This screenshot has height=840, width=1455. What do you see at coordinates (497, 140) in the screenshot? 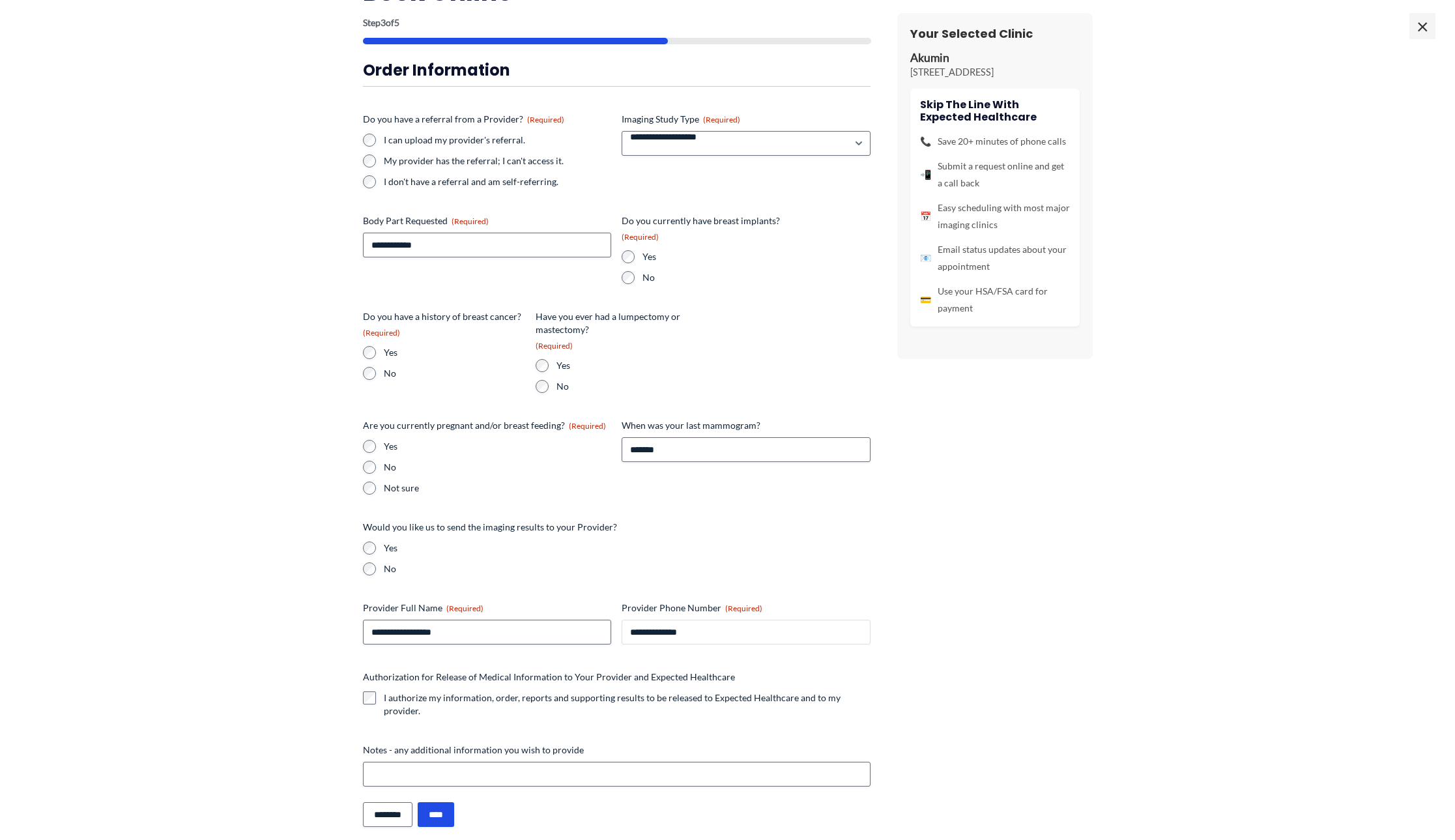
I see `label: I can upload my provider's referral.` at bounding box center [497, 140].